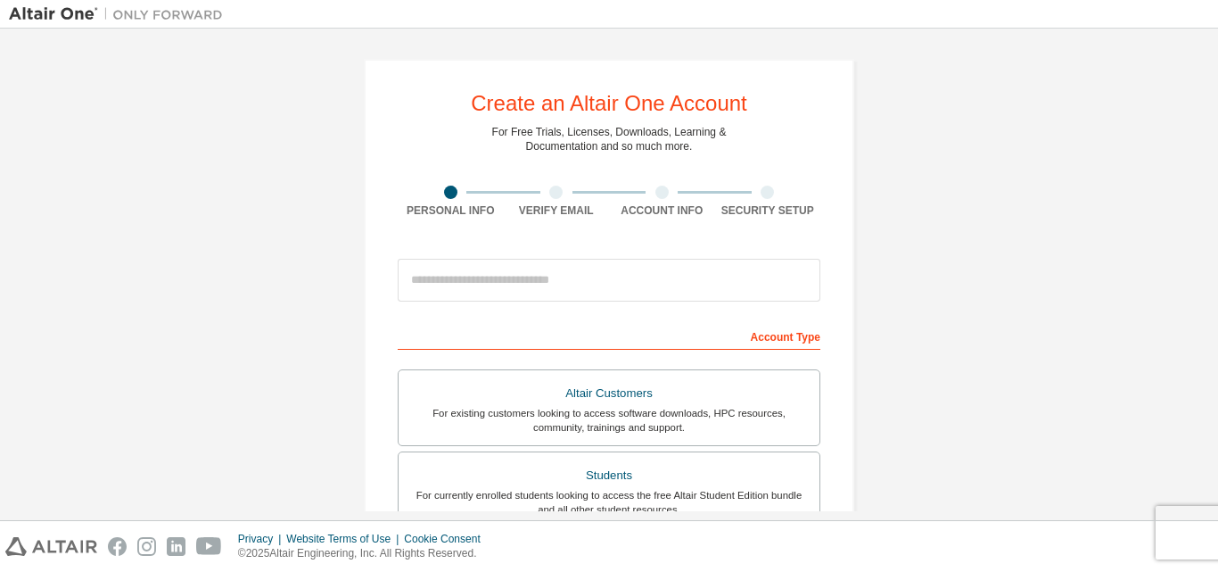  What do you see at coordinates (609, 502) in the screenshot?
I see `div: For currently enrolled students looking to access the free Altair Student Edition bundle and all ...` at bounding box center [609, 502].